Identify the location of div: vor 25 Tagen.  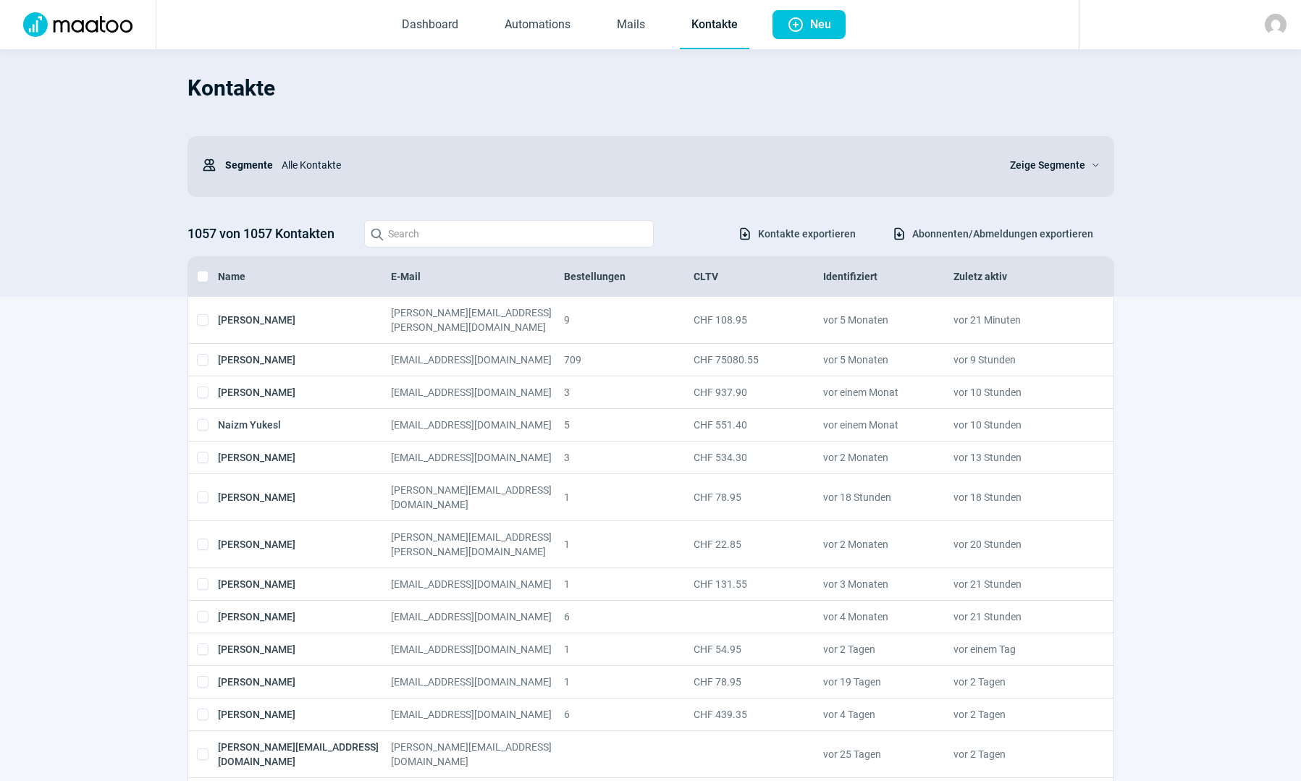
(888, 754).